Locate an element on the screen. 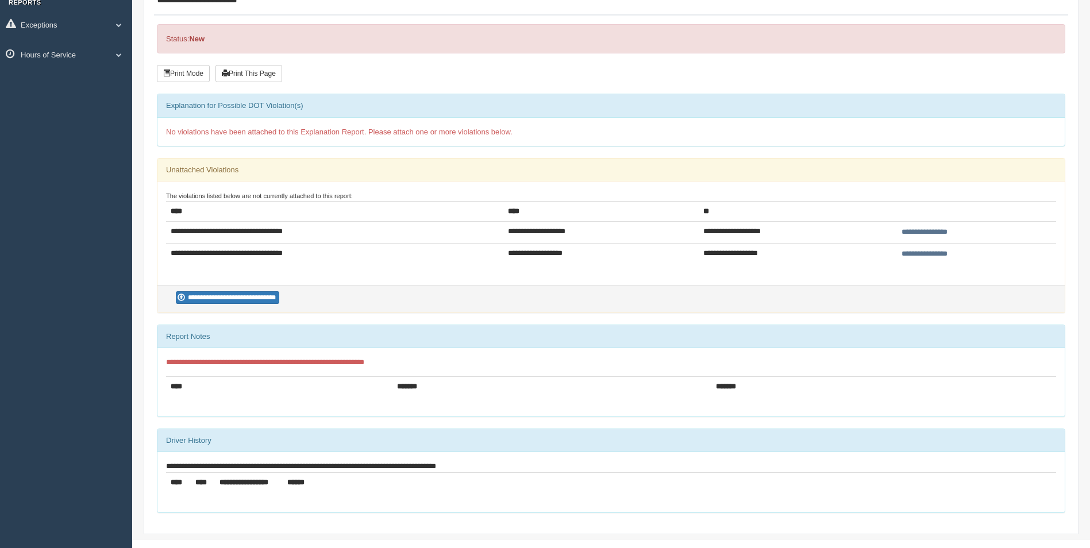 The height and width of the screenshot is (548, 1090). div: Report Notes is located at coordinates (611, 337).